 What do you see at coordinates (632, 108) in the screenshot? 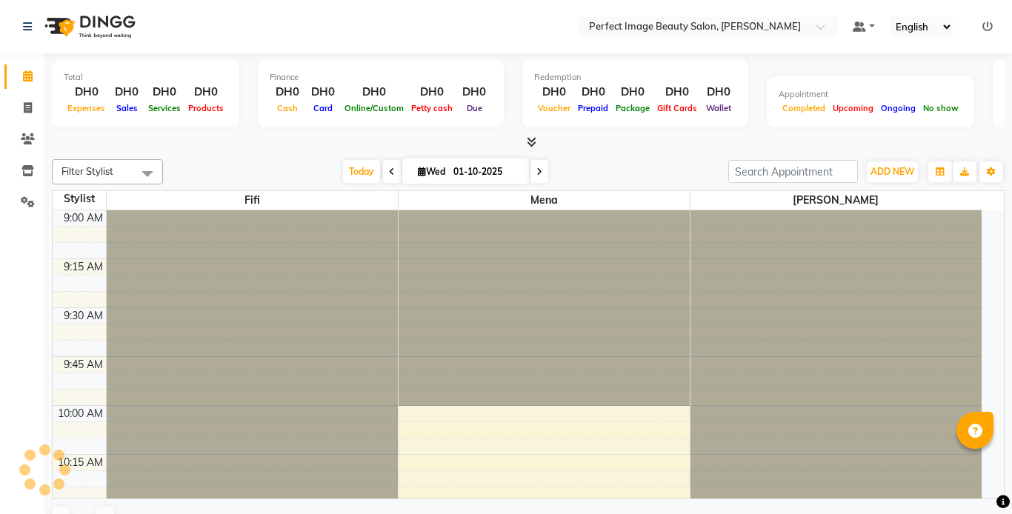
I see `span: Package` at bounding box center [632, 108].